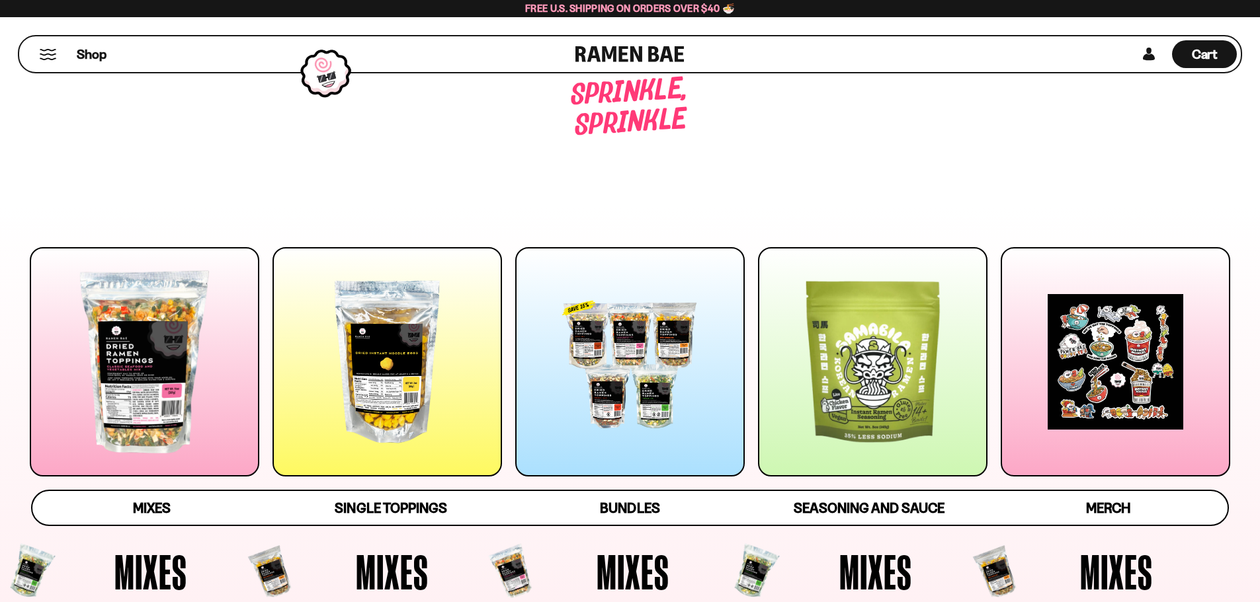  Describe the element at coordinates (630, 508) in the screenshot. I see `a: Bundles` at that location.